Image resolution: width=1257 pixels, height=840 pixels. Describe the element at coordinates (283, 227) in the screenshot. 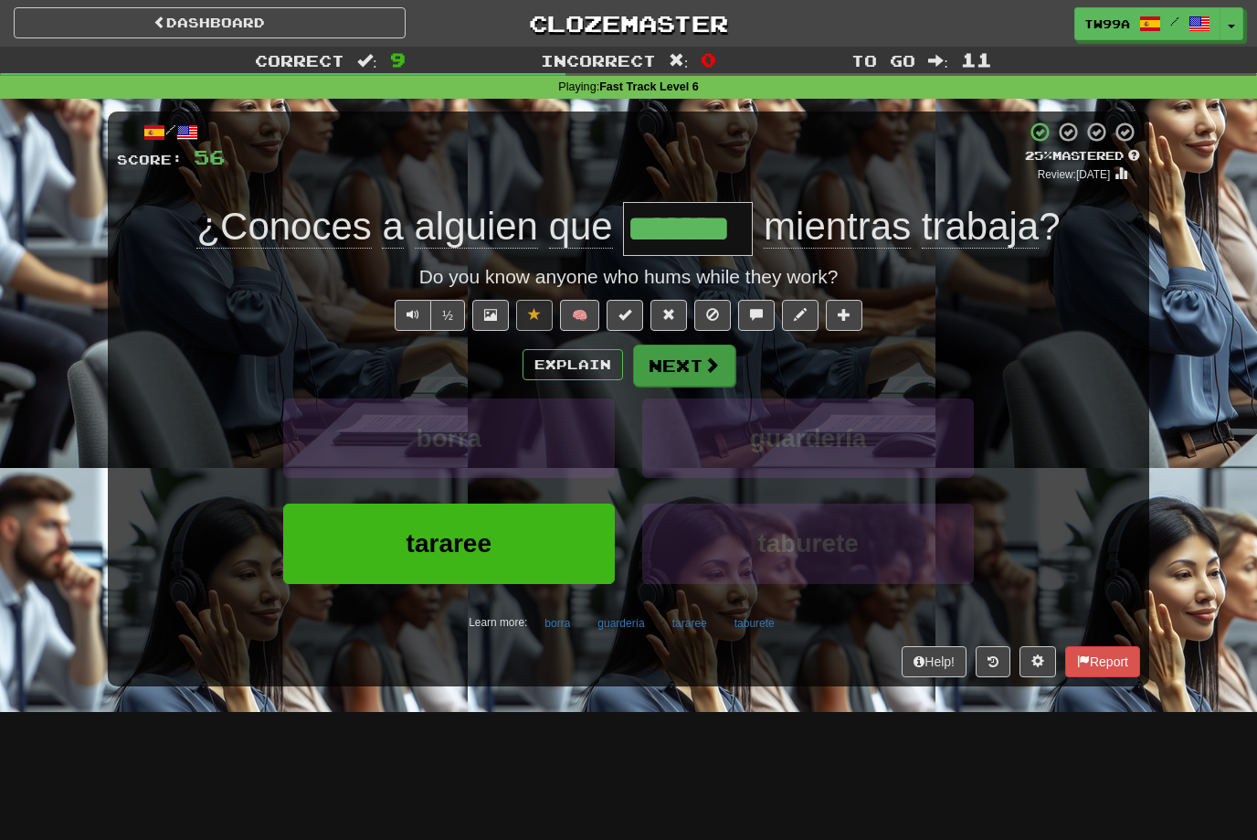

I see `span: ¿Conoces` at that location.